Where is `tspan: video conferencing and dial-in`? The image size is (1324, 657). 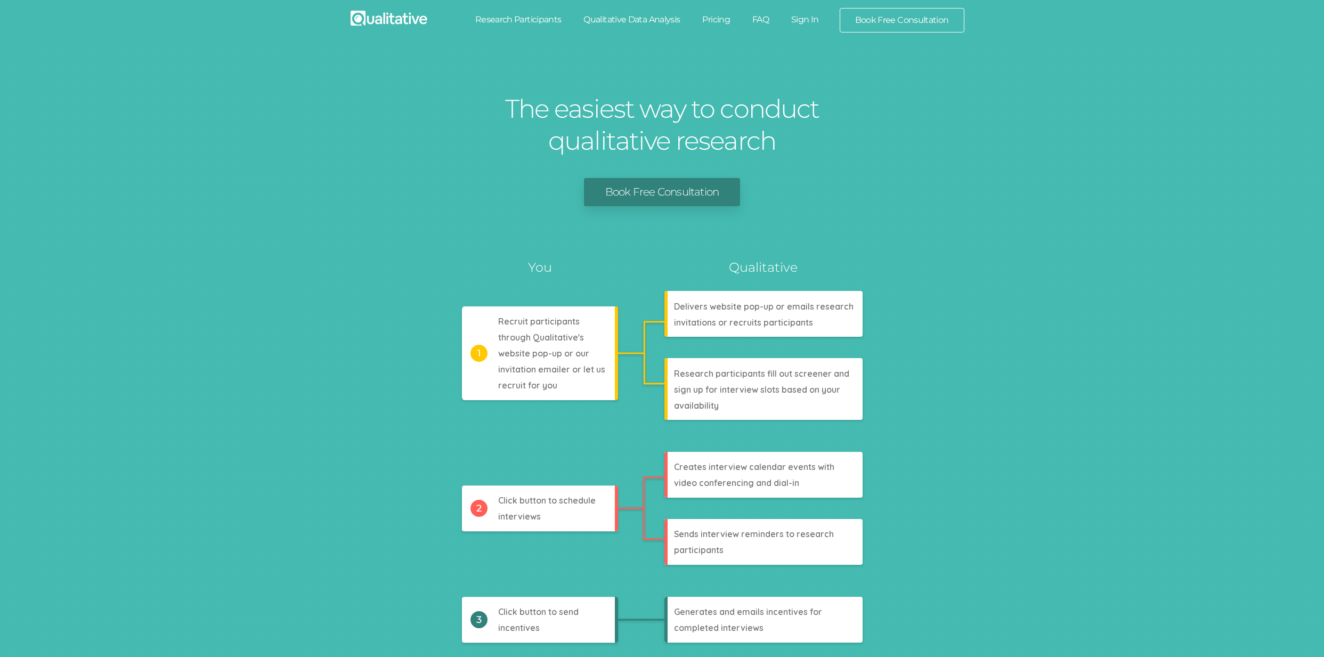 tspan: video conferencing and dial-in is located at coordinates (736, 483).